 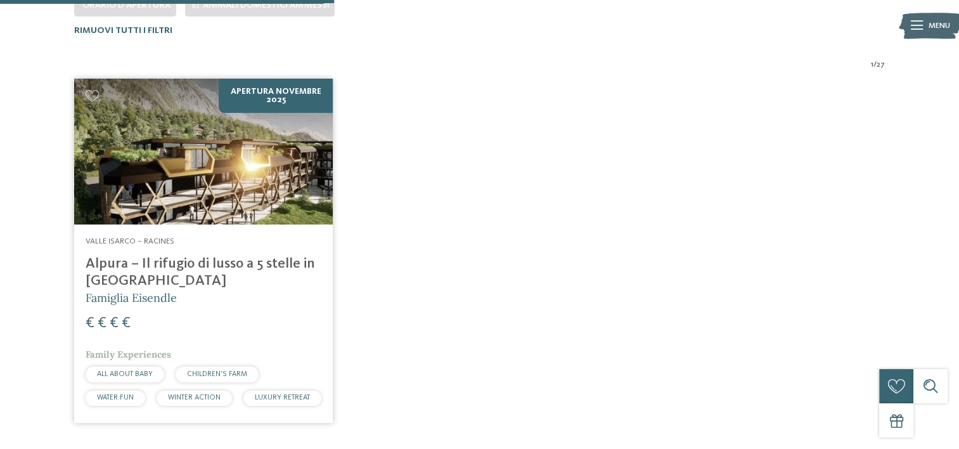 What do you see at coordinates (266, 5) in the screenshot?
I see `span: Animali domestici ammessi` at bounding box center [266, 5].